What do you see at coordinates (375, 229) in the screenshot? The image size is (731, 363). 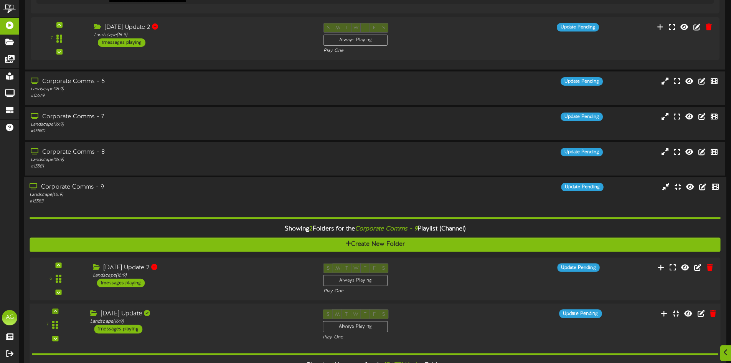 I see `div: Showing Folders for the Playlist (Channel)` at bounding box center [375, 229].